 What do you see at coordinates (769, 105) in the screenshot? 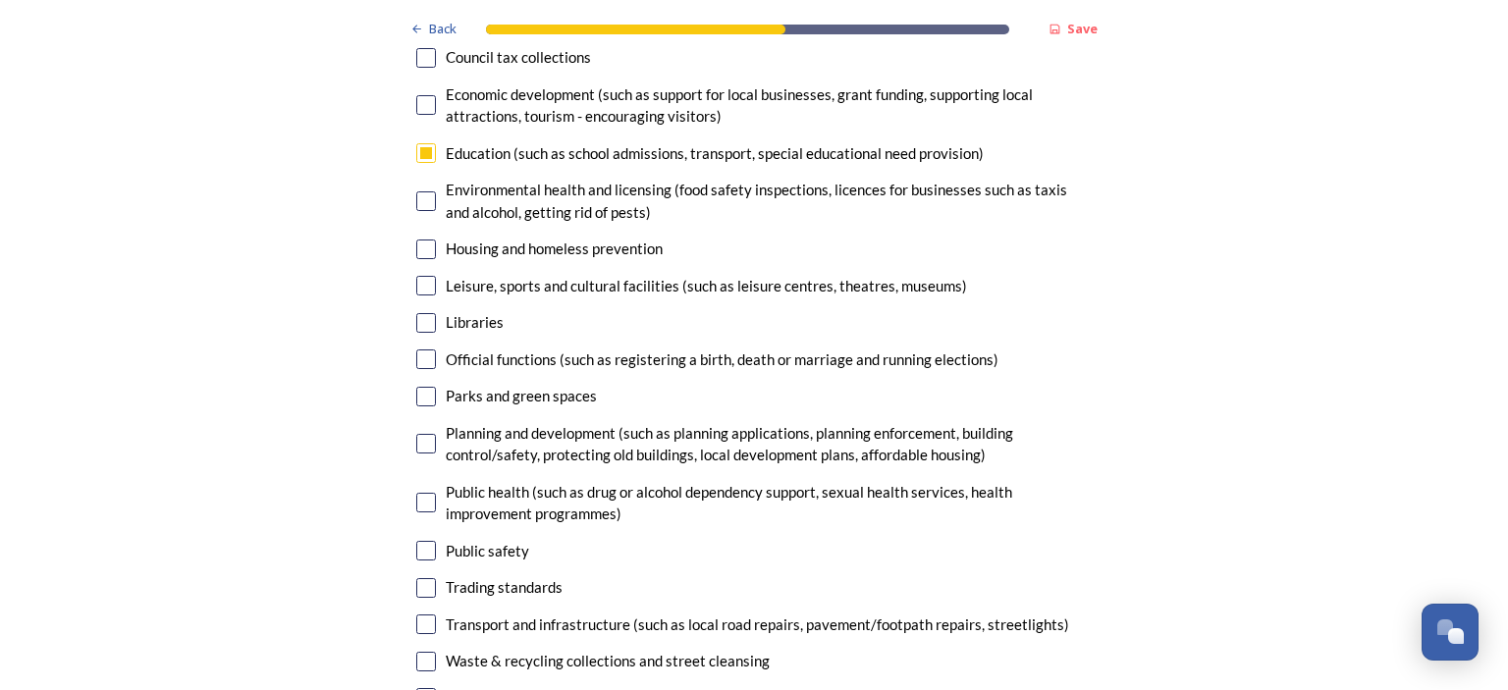
I see `div: Economic development (such as support for local businesses, grant funding, supporting local attra...` at bounding box center [769, 105].